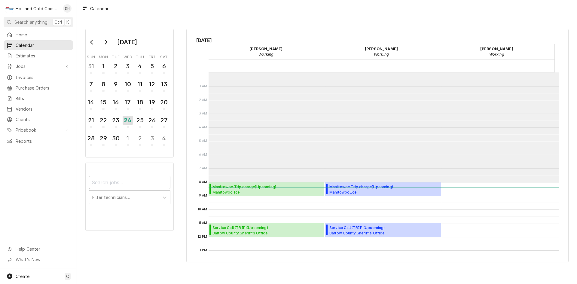  Describe the element at coordinates (260, 187) in the screenshot. I see `span: Manitowoc Trip charge ( Upcoming )` at that location.